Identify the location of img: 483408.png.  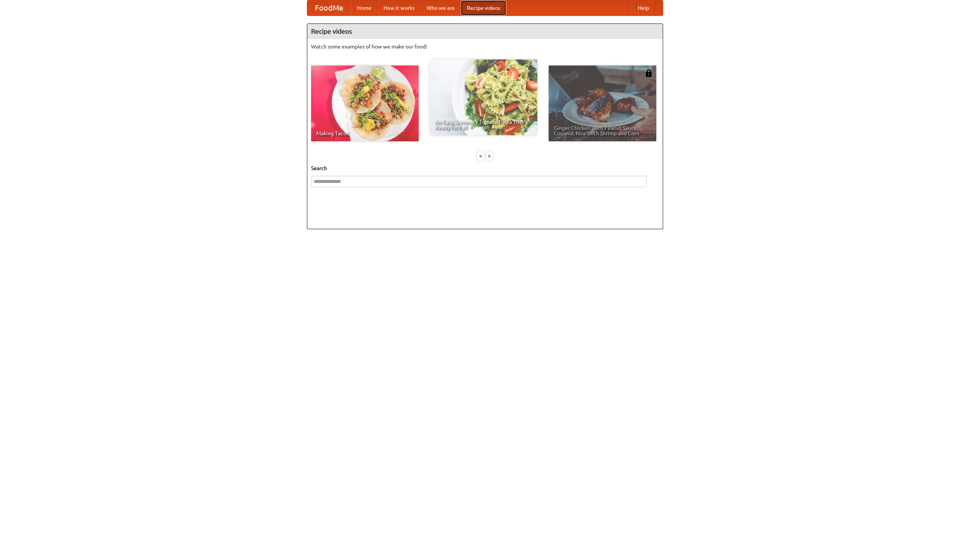
(649, 73).